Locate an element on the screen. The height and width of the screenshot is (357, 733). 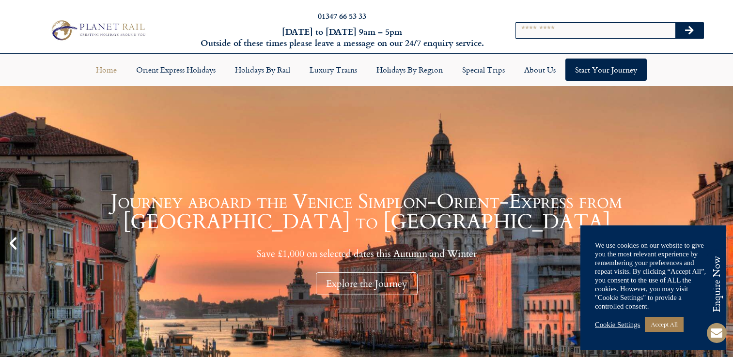
a: Orient Express Holidays is located at coordinates (176, 70).